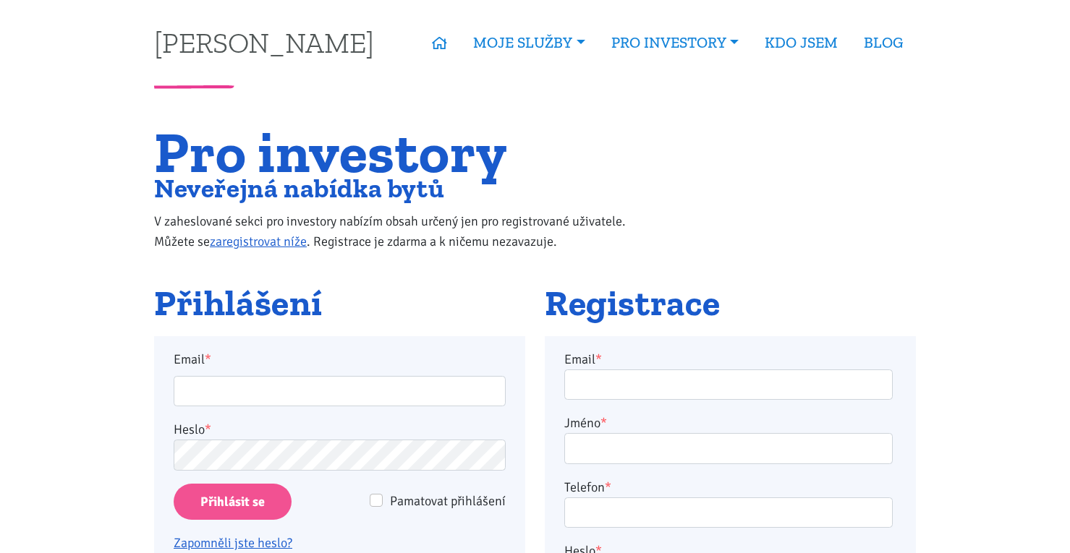 The image size is (1070, 553). Describe the element at coordinates (192, 430) in the screenshot. I see `label: Heslo` at that location.